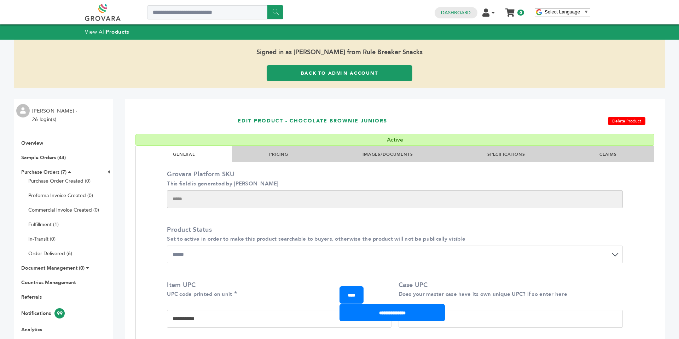 This screenshot has height=339, width=679. I want to click on label: Case UPC, so click(509, 289).